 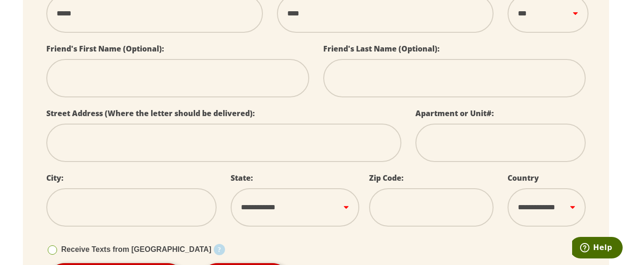 I want to click on label: Street Address (Where the letter should be delivered):, so click(x=151, y=113).